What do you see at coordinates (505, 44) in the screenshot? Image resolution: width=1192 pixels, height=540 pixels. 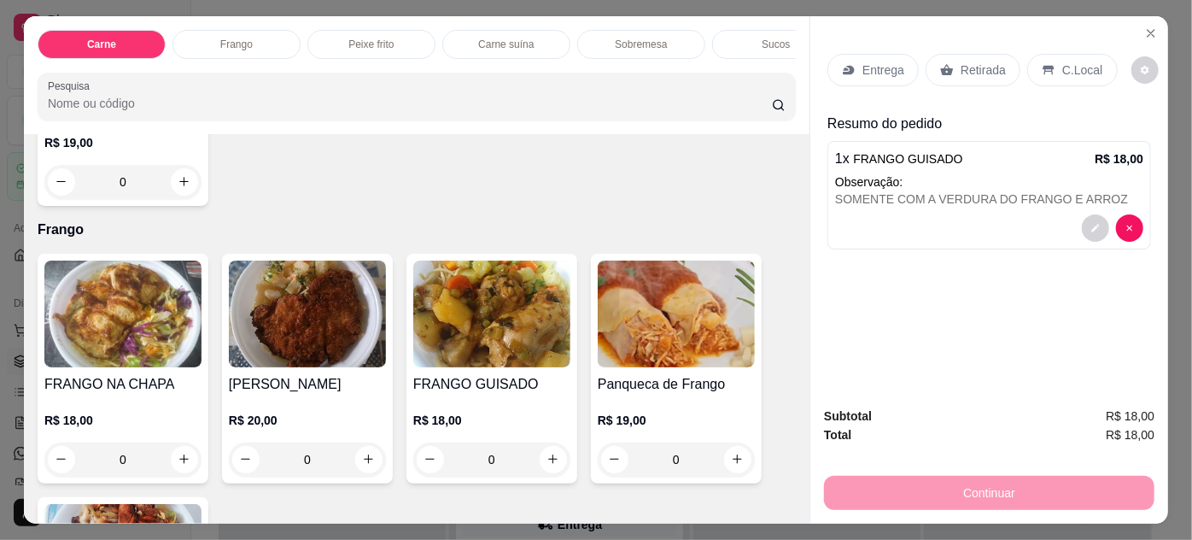 I see `p: Carne suína` at bounding box center [505, 44].